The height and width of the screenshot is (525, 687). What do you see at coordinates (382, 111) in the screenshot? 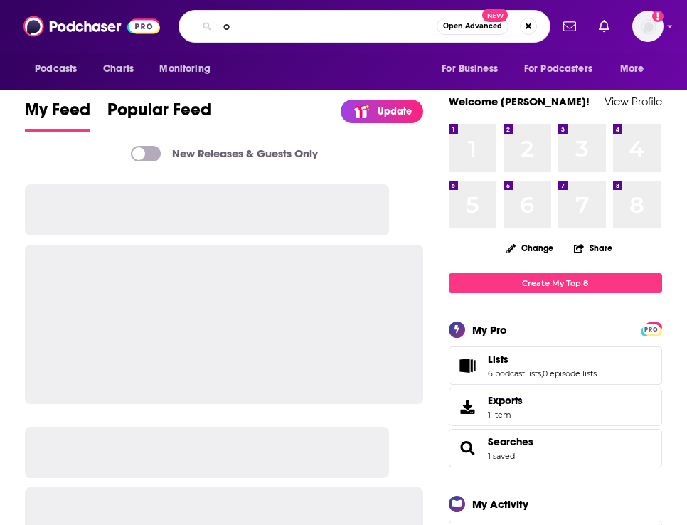
I see `a: Update` at bounding box center [382, 111].